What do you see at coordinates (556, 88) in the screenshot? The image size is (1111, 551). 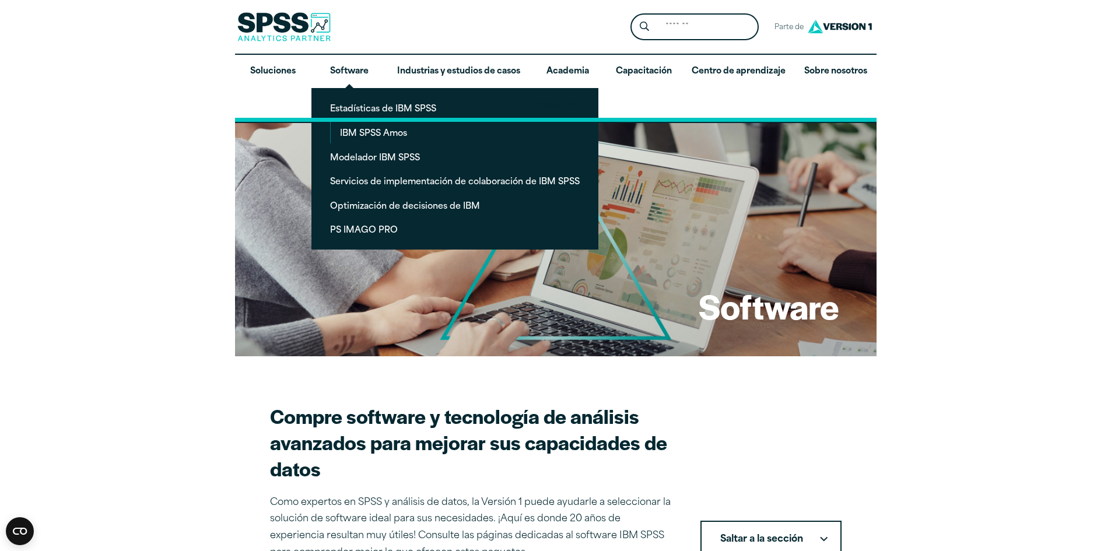 I see `nav: Versión de escritorio del menú principal del sitio` at bounding box center [556, 88].